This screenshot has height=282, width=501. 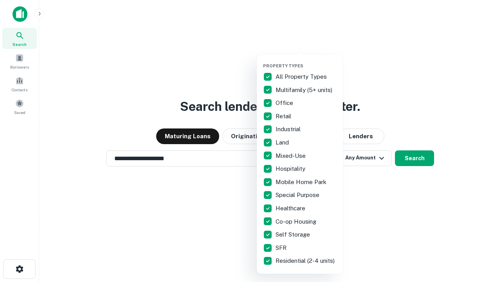 I want to click on div: Chat Widget, so click(x=482, y=238).